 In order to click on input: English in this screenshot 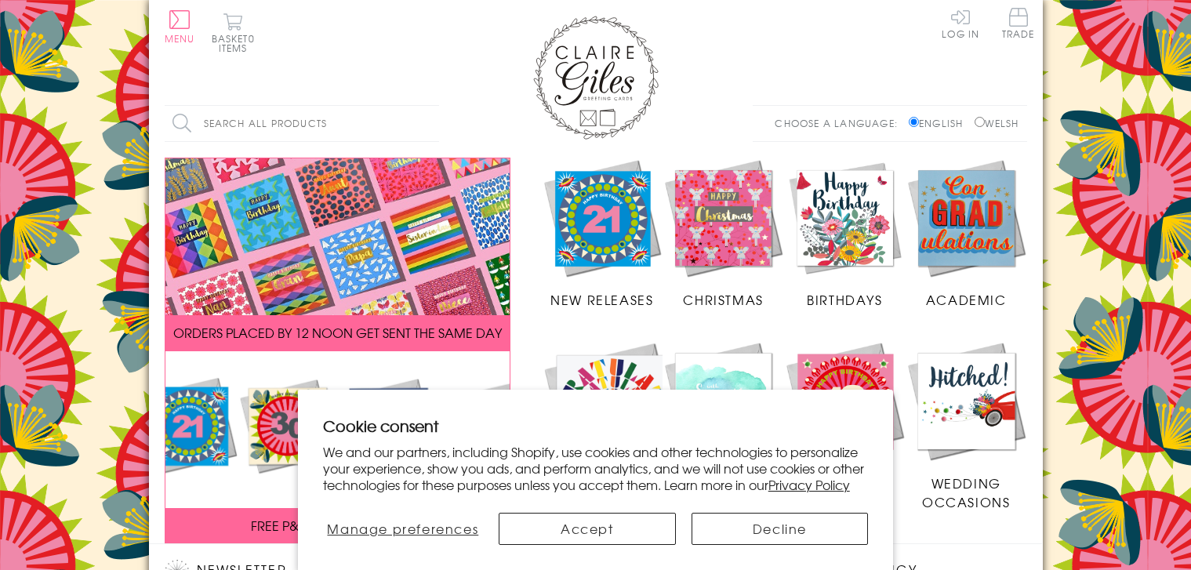, I will do `click(913, 122)`.